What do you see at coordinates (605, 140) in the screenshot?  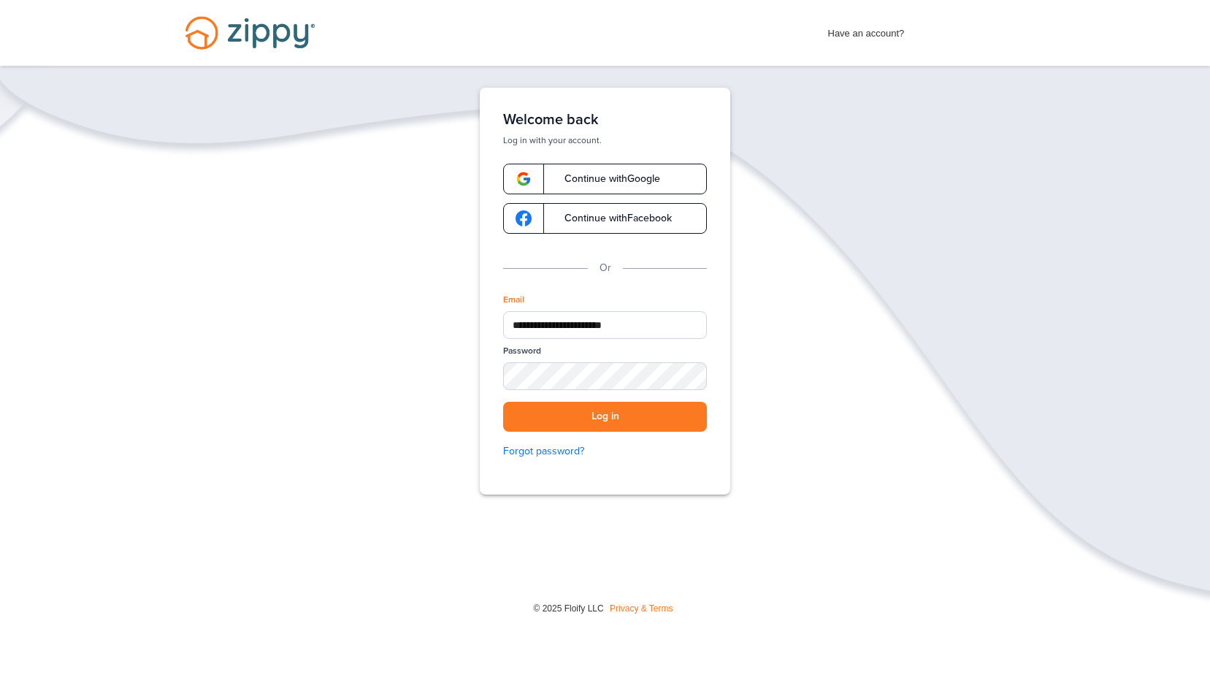 I see `p: Log in with your account.` at bounding box center [605, 140].